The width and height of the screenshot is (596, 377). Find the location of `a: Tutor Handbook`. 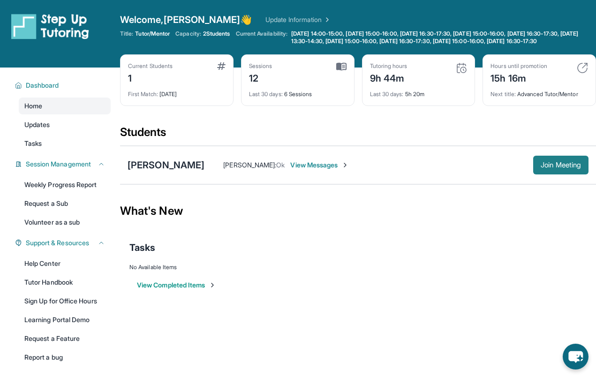

a: Tutor Handbook is located at coordinates (65, 282).